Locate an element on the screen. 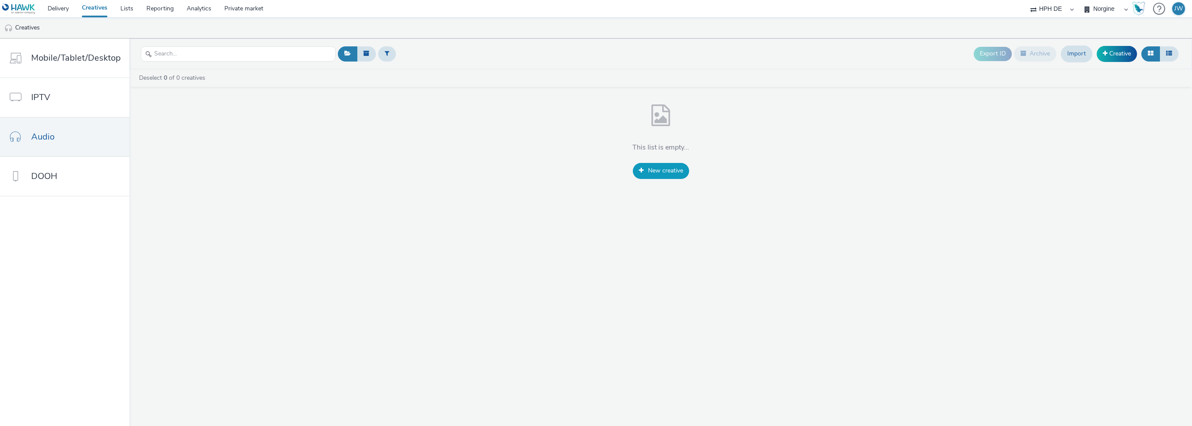  span: Audio is located at coordinates (43, 136).